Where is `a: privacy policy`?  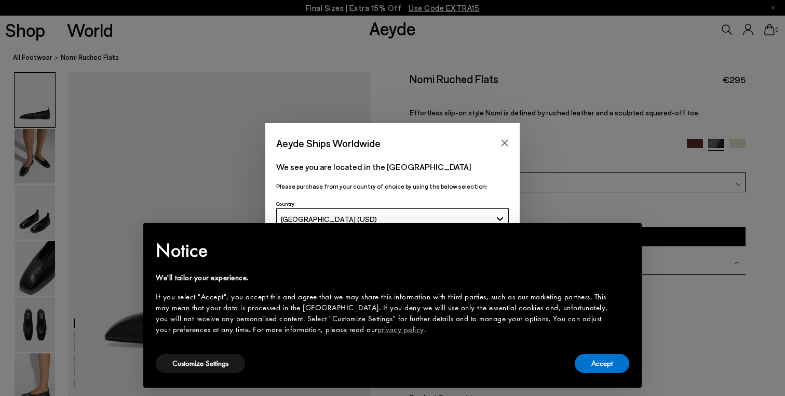 a: privacy policy is located at coordinates (401, 329).